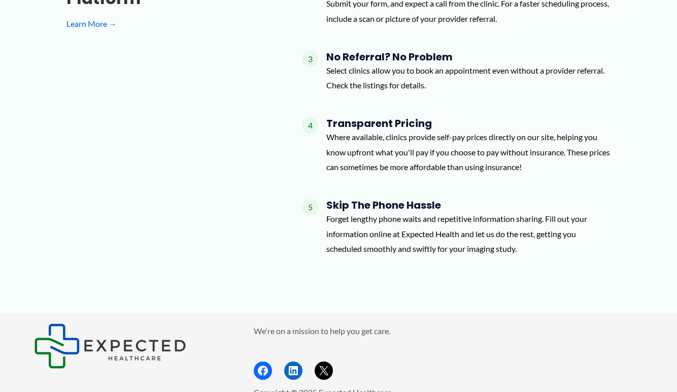 This screenshot has width=677, height=392. What do you see at coordinates (469, 78) in the screenshot?
I see `p: Select clinics allow you to book an appointment even without a provider referral. Check the listi...` at bounding box center [469, 78].